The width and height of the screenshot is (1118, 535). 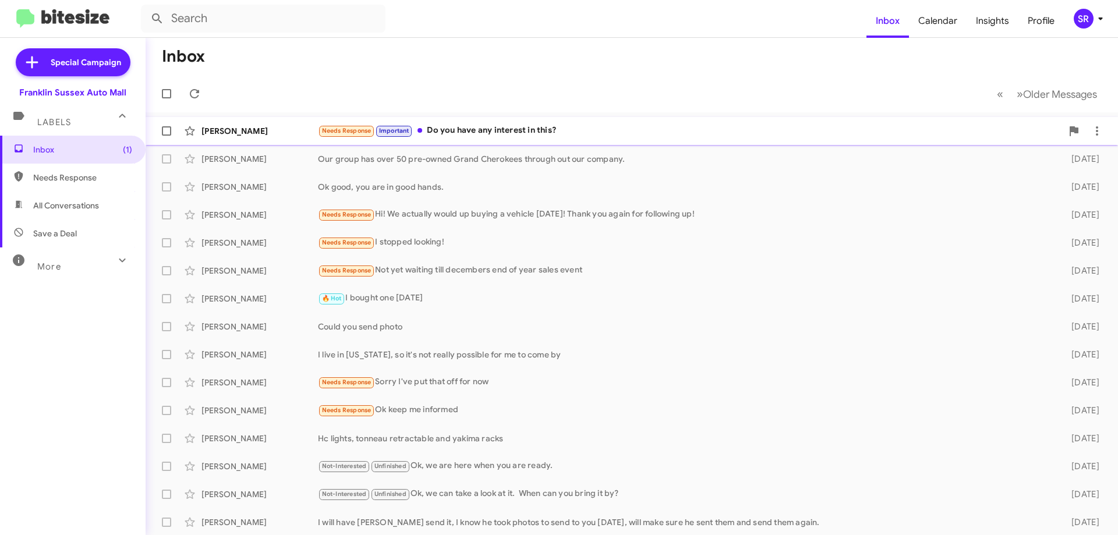 I want to click on span: Save a Deal, so click(x=55, y=233).